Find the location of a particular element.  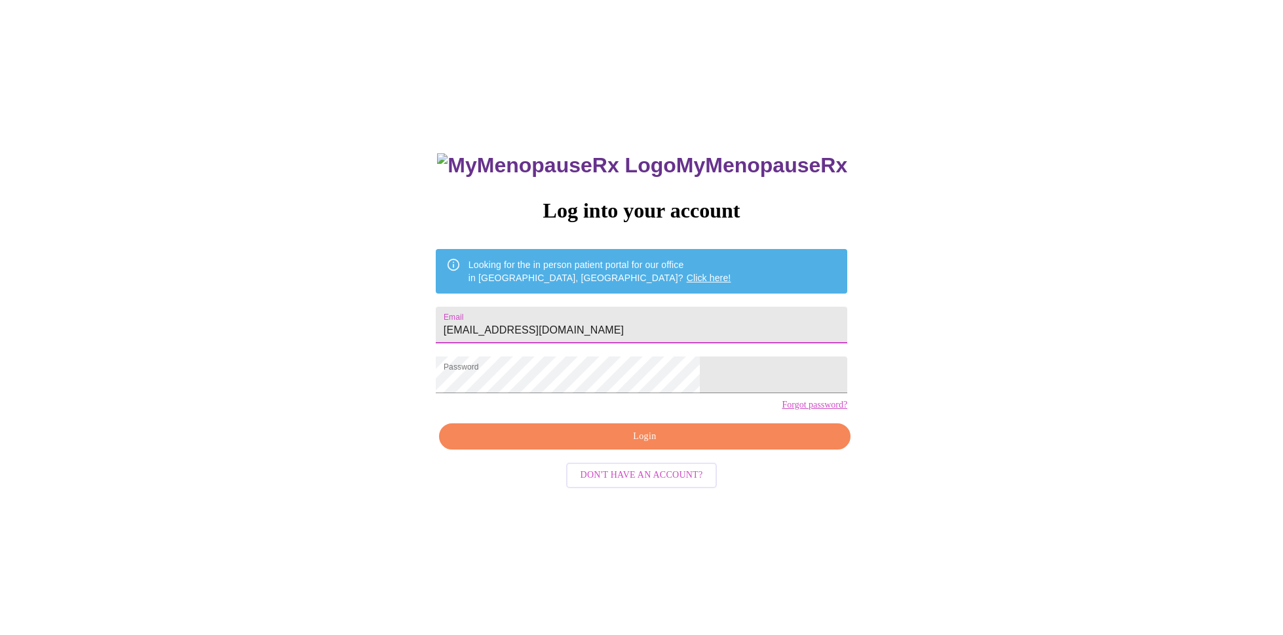

span: Login is located at coordinates (645, 436).